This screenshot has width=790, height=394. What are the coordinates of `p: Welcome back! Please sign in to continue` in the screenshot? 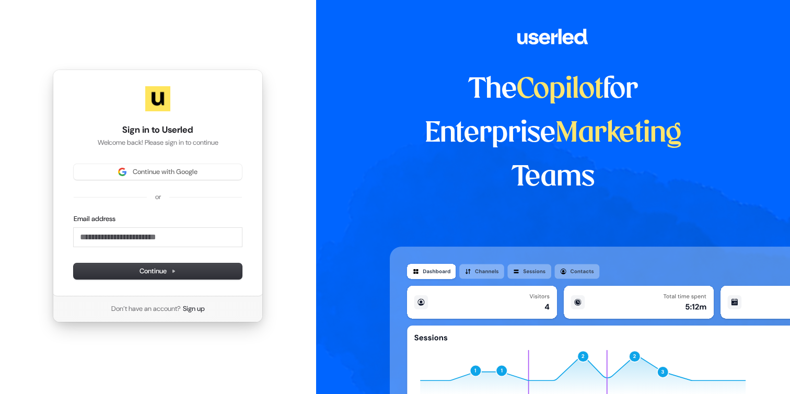 It's located at (158, 143).